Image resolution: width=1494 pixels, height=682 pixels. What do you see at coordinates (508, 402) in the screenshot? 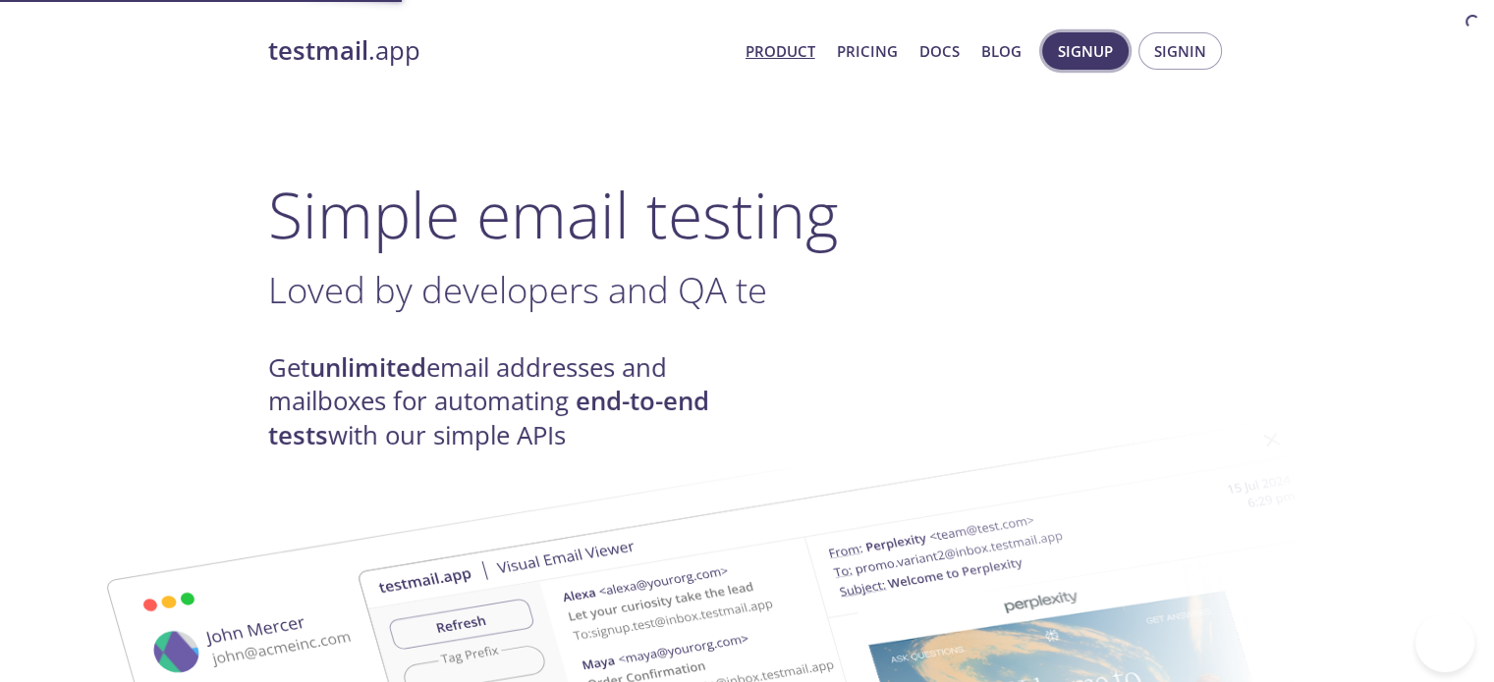
I see `h4: Get email addresses and mailboxes for automating with our simple APIs` at bounding box center [508, 402].